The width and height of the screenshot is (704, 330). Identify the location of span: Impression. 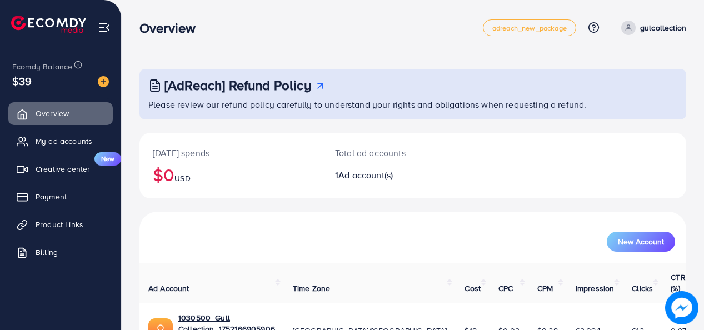
(595, 288).